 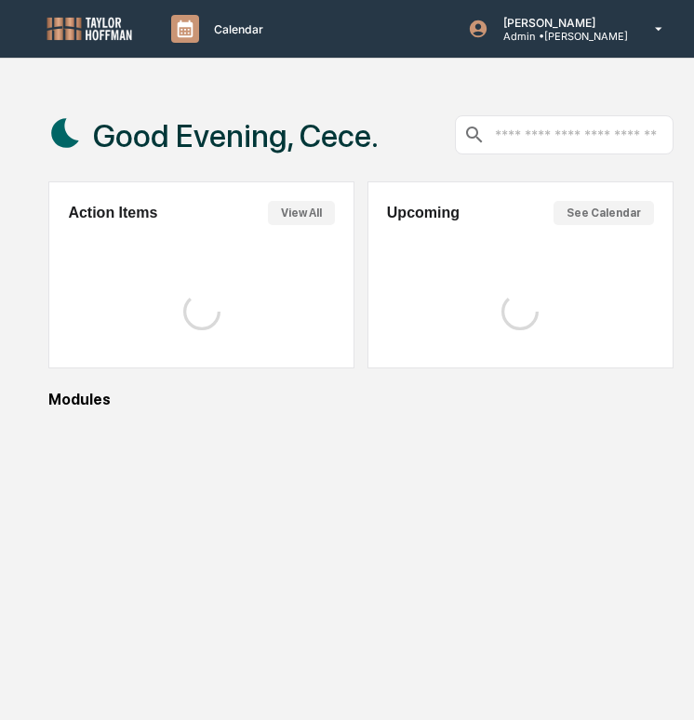 I want to click on p: Calendar, so click(x=235, y=29).